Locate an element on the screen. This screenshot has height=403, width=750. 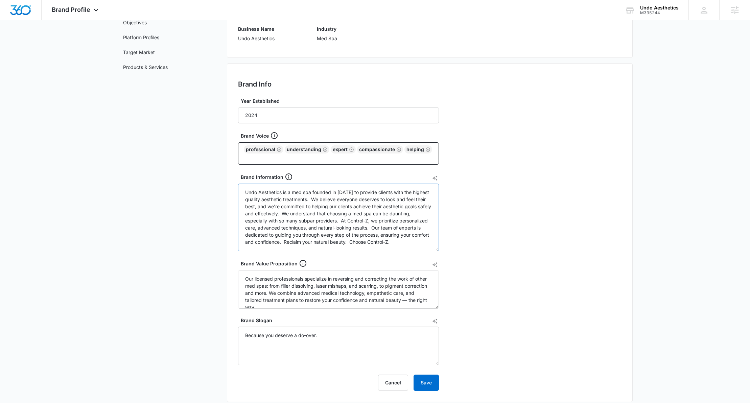
p: Undo Aesthetics is located at coordinates (256, 38).